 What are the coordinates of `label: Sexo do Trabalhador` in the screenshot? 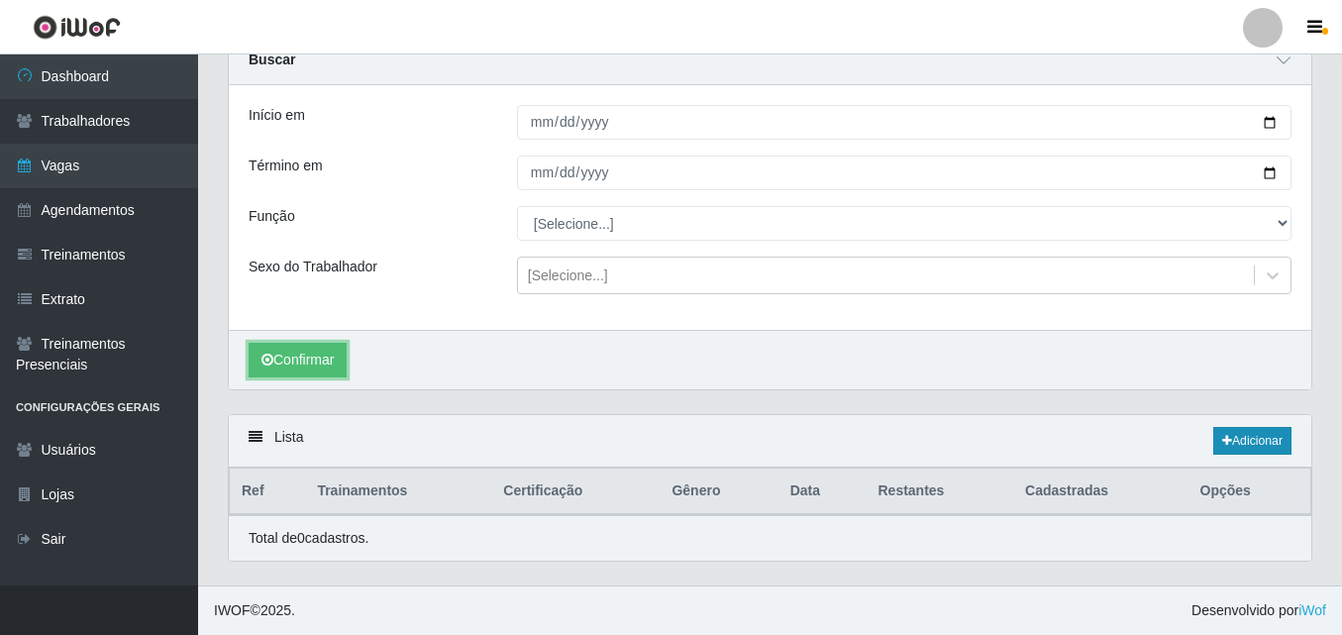 It's located at (313, 266).